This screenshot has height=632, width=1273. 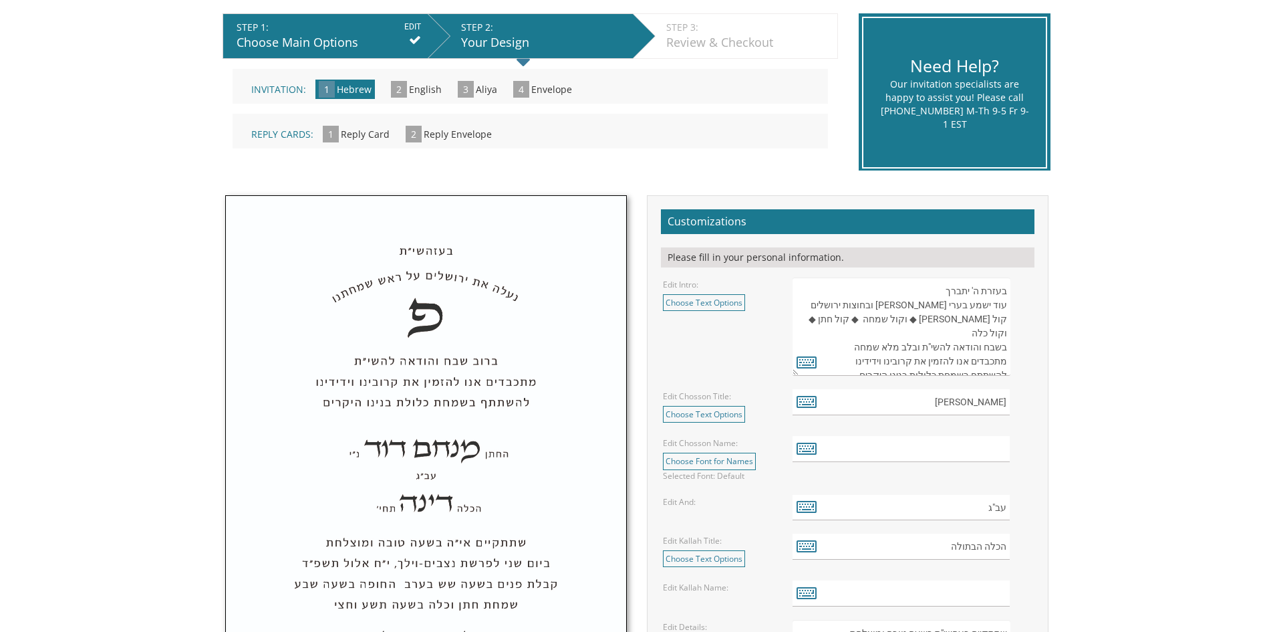 I want to click on div: STEP 1:, so click(x=329, y=27).